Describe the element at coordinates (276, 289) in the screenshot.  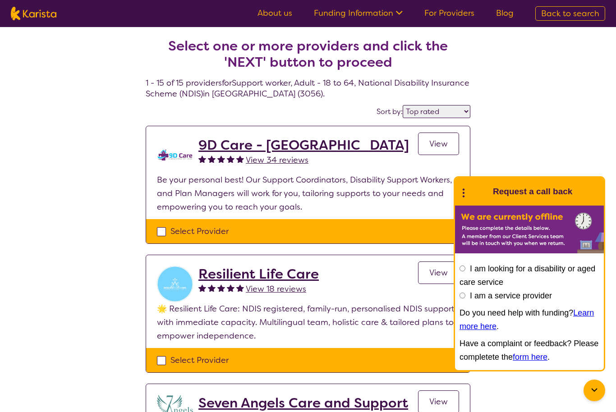
I see `a: View 18 reviews` at that location.